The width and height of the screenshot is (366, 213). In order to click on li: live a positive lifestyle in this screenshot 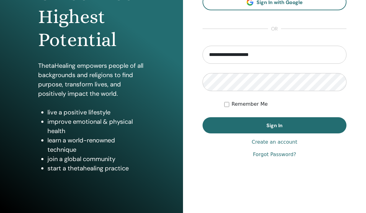, I will do `click(96, 112)`.